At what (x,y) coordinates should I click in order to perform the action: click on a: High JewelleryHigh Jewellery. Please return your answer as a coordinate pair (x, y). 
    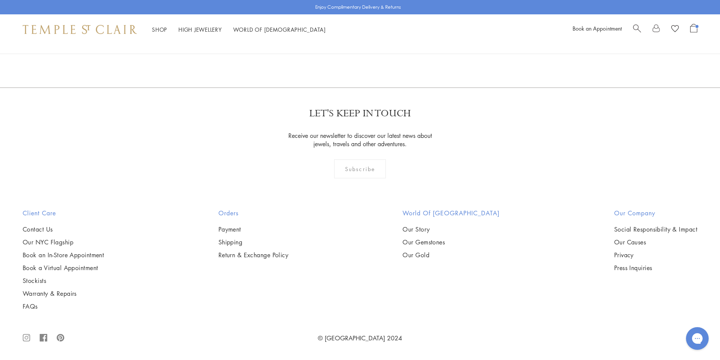
    Looking at the image, I should click on (200, 29).